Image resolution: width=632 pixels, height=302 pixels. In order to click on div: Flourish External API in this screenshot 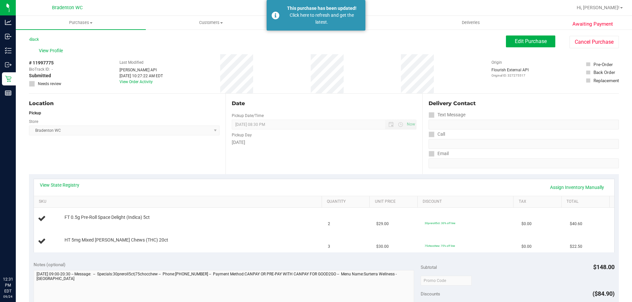, I will do `click(510, 72)`.